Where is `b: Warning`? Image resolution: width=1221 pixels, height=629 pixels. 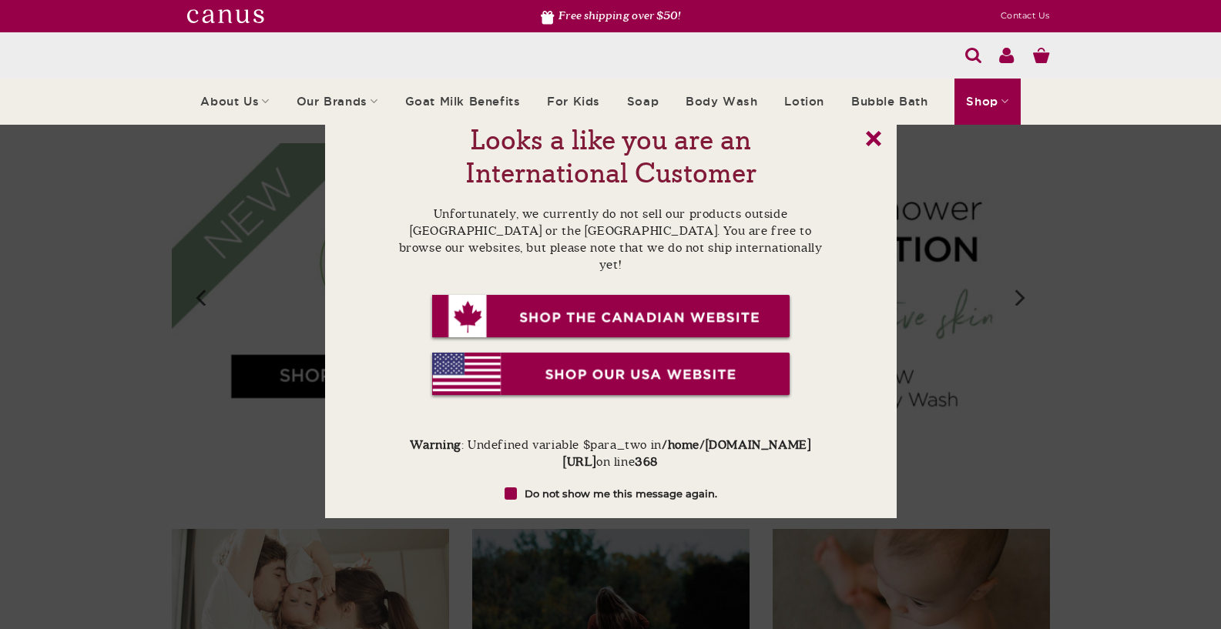 b: Warning is located at coordinates (435, 445).